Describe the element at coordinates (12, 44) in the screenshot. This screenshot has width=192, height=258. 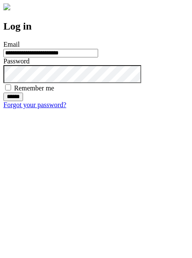
I see `label: Email` at that location.